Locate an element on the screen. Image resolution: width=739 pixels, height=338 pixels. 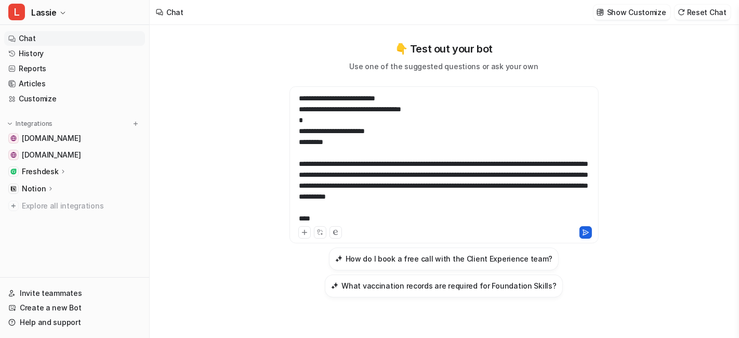
p: Show Customize is located at coordinates (636, 12).